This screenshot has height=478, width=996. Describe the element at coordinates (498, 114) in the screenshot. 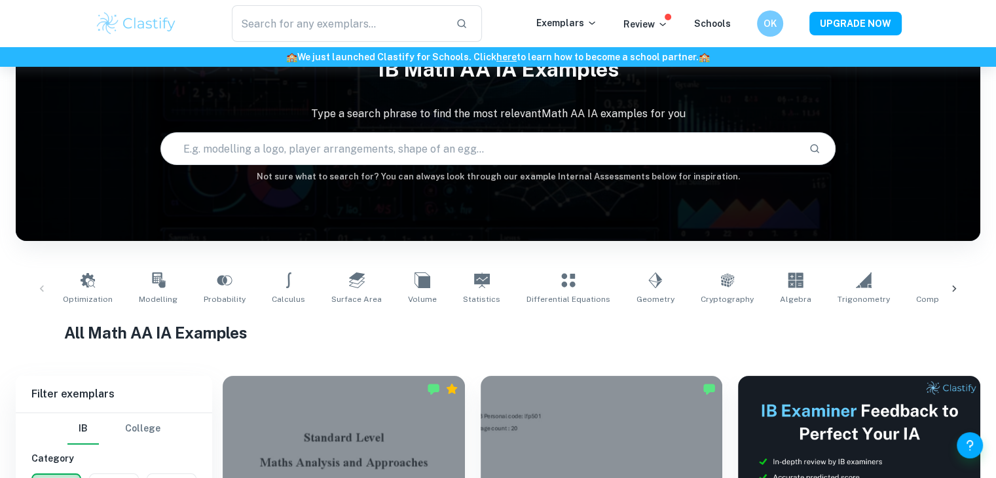

I see `p: Type a search phrase to find the most relevant Math AA IA examples for you` at that location.